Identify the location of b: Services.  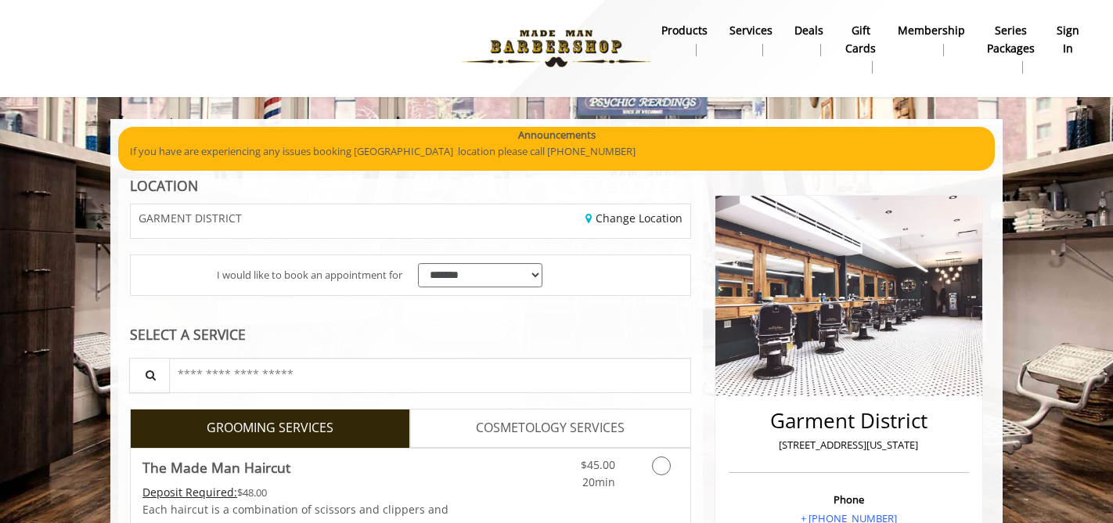
(751, 31).